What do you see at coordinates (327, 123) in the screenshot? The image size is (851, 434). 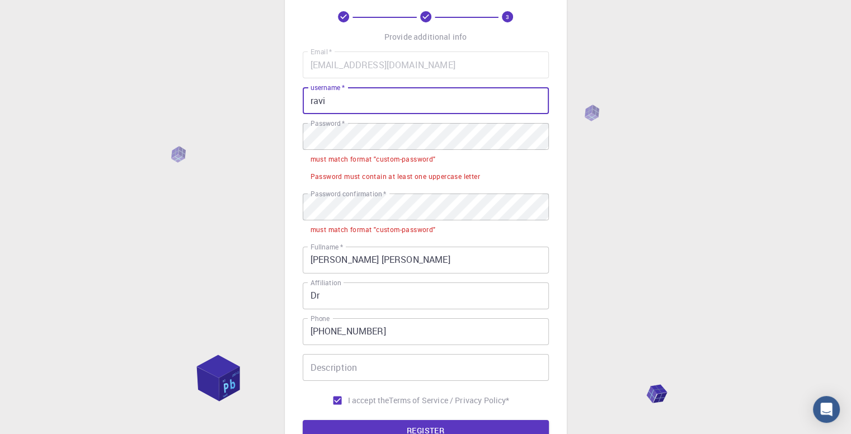 I see `label: Password` at bounding box center [327, 123].